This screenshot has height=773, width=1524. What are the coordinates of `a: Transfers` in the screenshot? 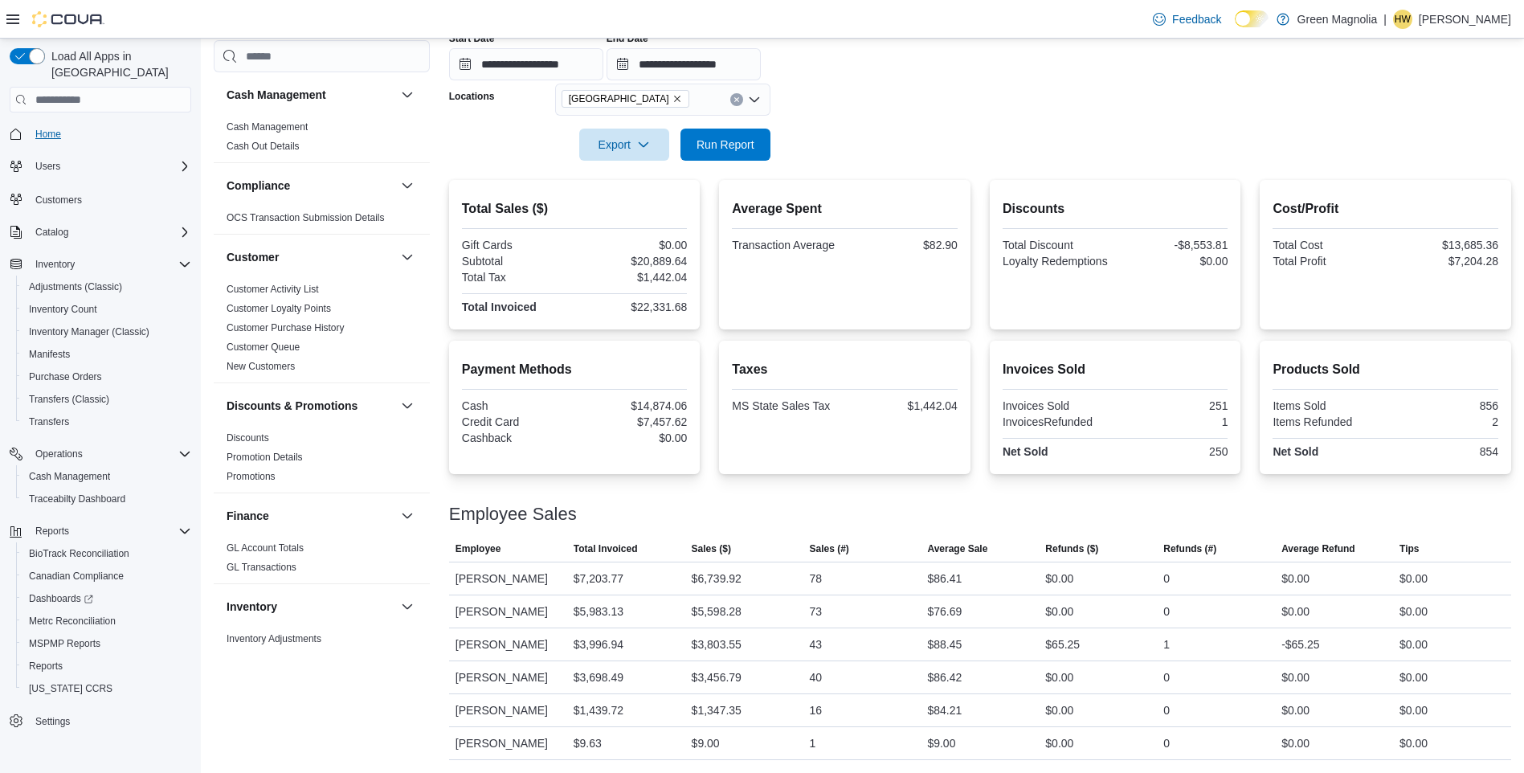 It's located at (49, 422).